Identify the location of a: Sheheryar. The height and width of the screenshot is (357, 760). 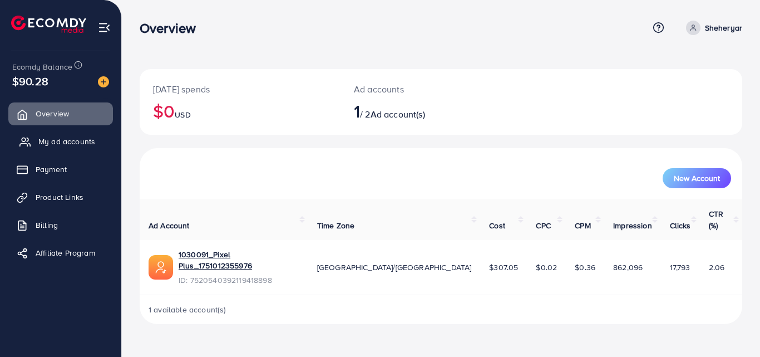
(712, 28).